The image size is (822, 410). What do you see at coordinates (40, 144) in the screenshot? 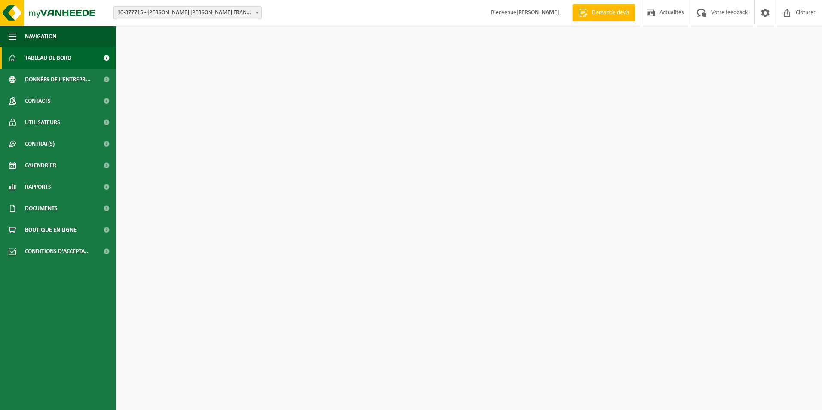
I see `span: Contrat(s)` at bounding box center [40, 144].